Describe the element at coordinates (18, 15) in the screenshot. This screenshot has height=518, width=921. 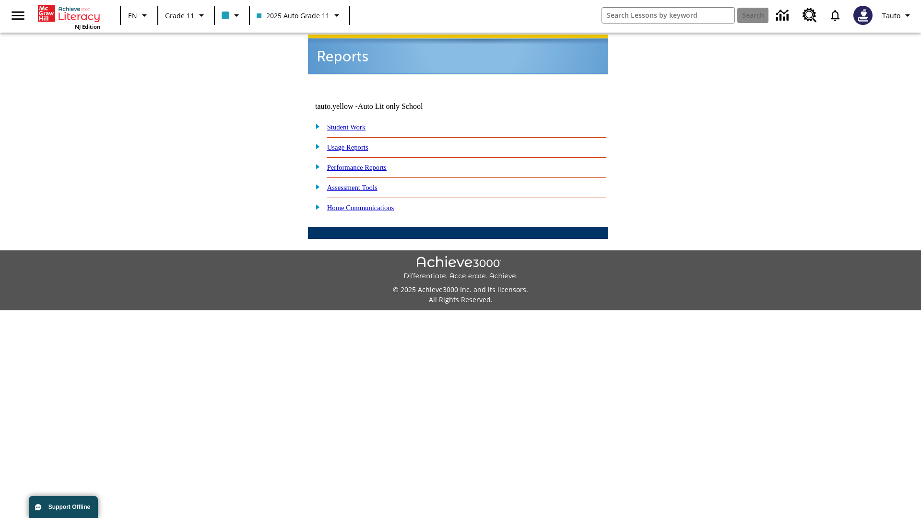
I see `button: Open side menu` at that location.